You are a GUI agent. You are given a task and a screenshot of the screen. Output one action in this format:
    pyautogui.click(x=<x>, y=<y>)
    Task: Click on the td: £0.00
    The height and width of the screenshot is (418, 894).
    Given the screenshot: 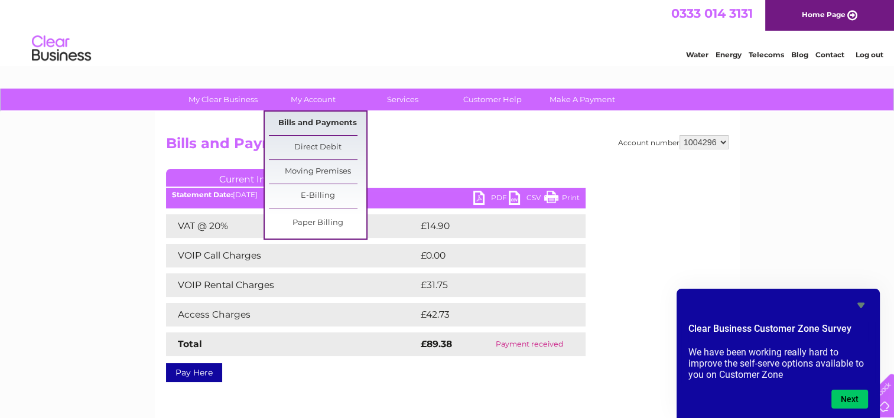 What is the action you would take?
    pyautogui.click(x=488, y=256)
    